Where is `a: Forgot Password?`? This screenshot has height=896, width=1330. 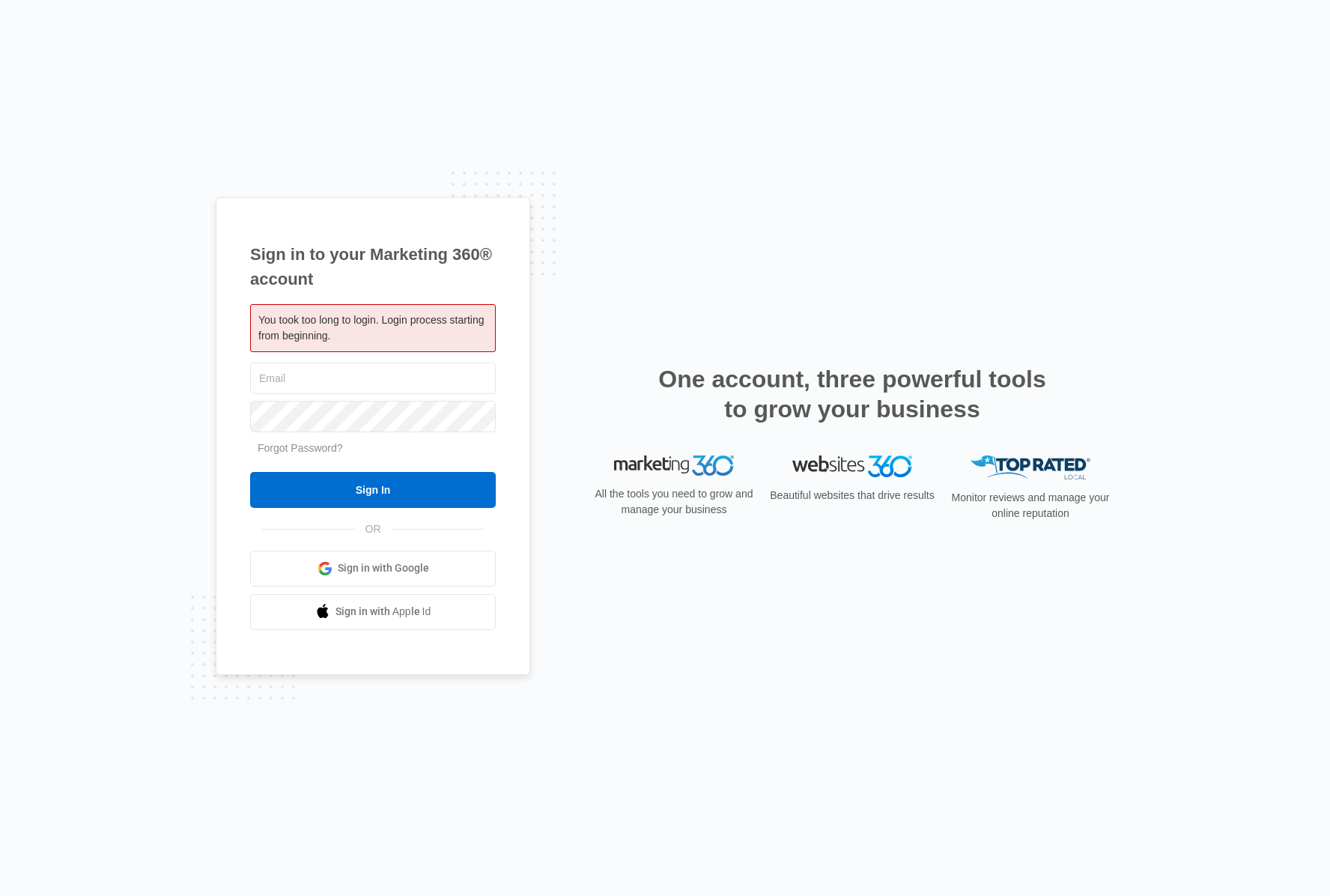 a: Forgot Password? is located at coordinates (300, 448).